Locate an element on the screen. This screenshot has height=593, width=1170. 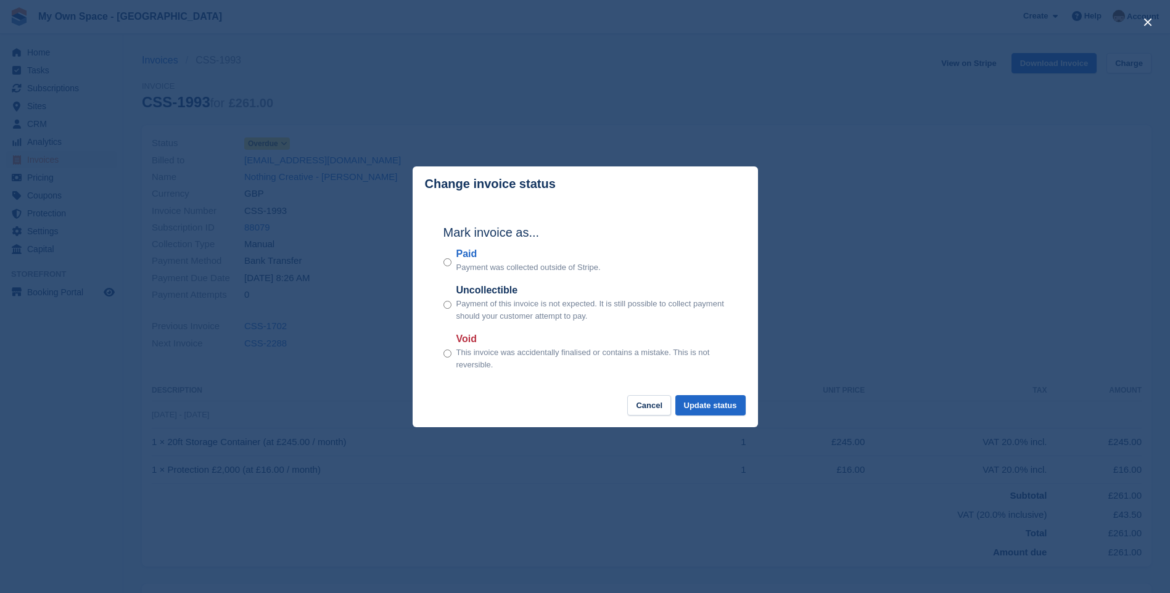
p: Payment of this invoice is not expected. It is still possible to collect payment should your cust... is located at coordinates (591, 310).